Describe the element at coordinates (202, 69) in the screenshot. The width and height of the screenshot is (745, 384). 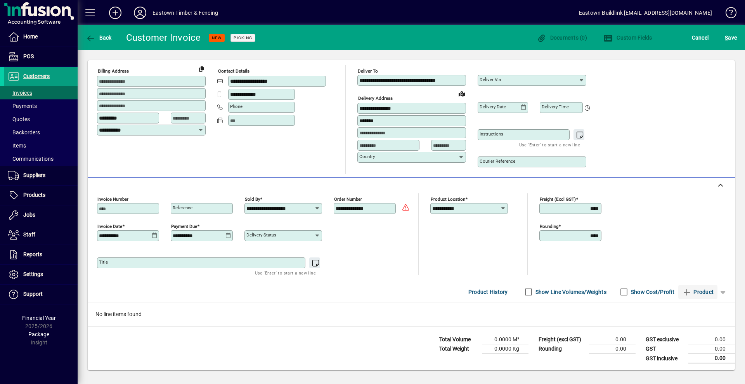
I see `button: Copy to Delivery address` at that location.